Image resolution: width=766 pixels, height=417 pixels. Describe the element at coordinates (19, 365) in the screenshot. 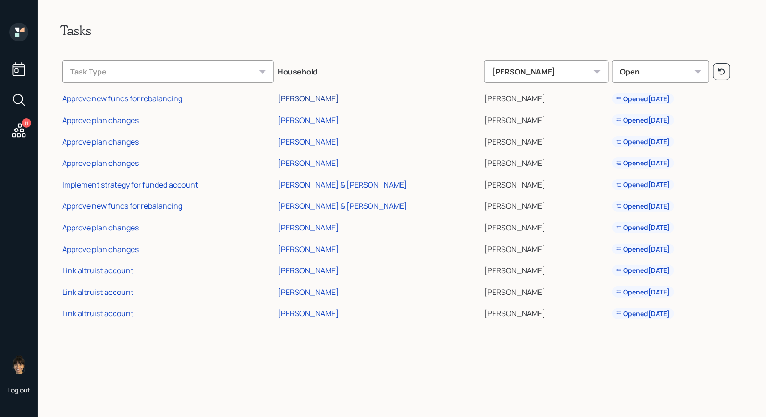

I see `img: treva-nostdahl-headshot.png` at that location.